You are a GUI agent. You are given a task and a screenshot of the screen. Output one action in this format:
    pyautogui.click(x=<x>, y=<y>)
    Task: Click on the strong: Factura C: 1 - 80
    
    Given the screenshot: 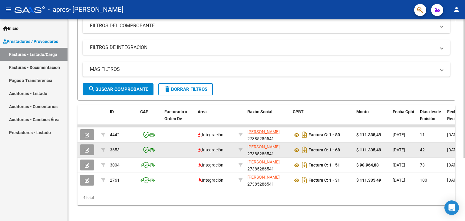 What is the action you would take?
    pyautogui.click(x=324, y=135)
    